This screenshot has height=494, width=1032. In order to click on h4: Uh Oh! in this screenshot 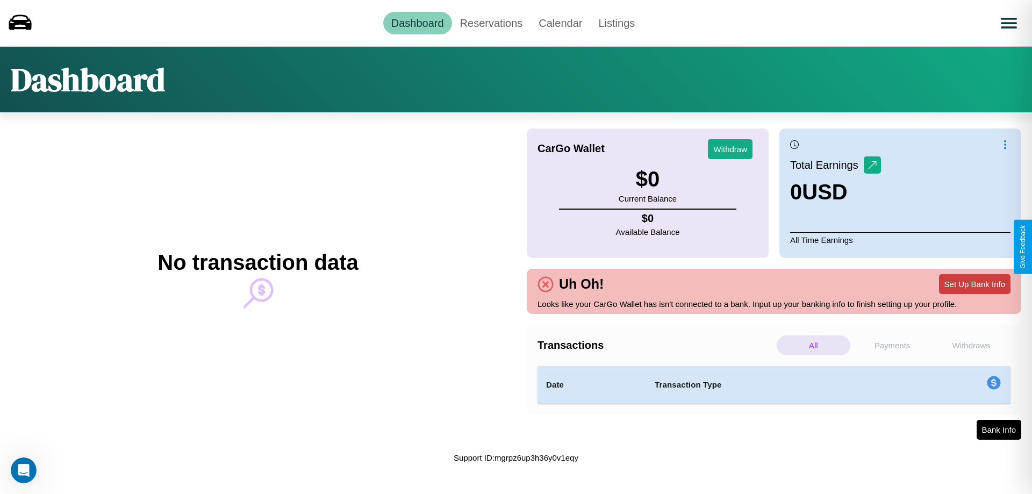, I will do `click(581, 284)`.